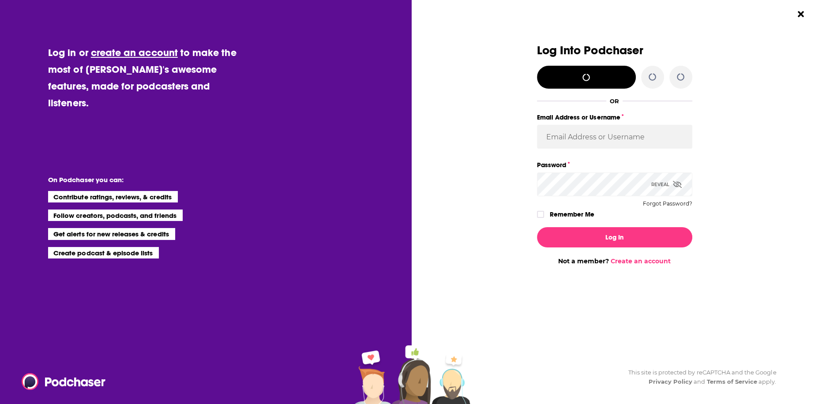 This screenshot has height=404, width=822. Describe the element at coordinates (113, 197) in the screenshot. I see `li: Contribute ratings, reviews, & credits` at that location.